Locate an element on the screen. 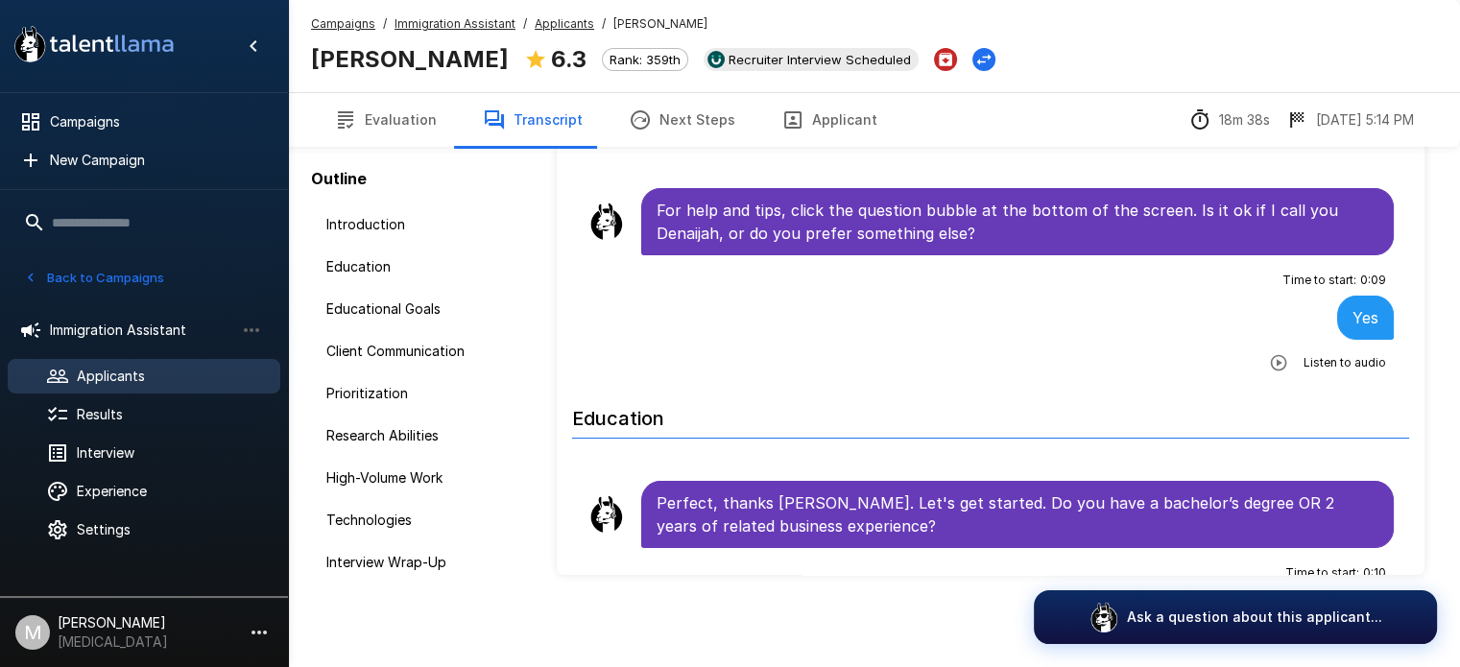 Image resolution: width=1460 pixels, height=667 pixels. button: Evaluation is located at coordinates (385, 120).